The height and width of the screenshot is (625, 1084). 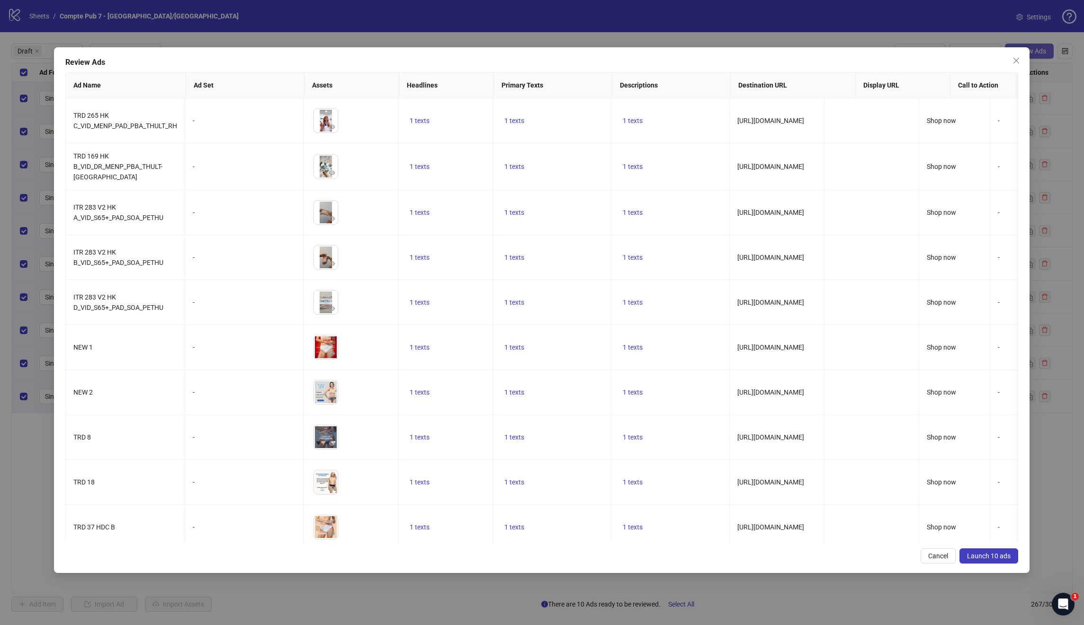 What do you see at coordinates (1075, 597) in the screenshot?
I see `span: 1` at bounding box center [1075, 597].